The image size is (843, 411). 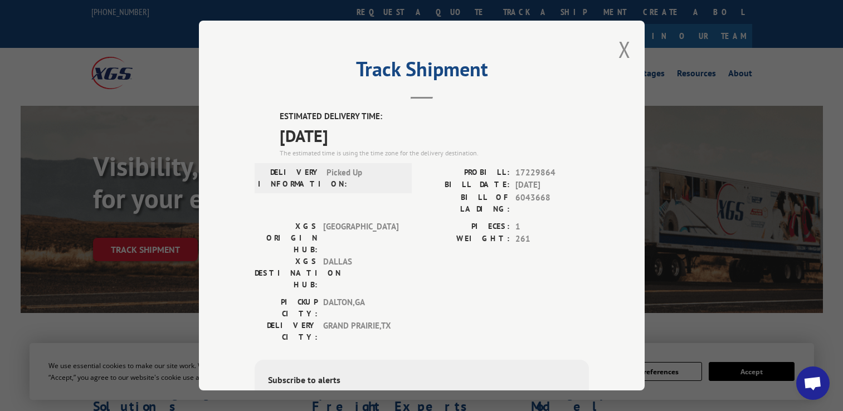 What do you see at coordinates (466, 226) in the screenshot?
I see `label: PIECES:` at bounding box center [466, 226].